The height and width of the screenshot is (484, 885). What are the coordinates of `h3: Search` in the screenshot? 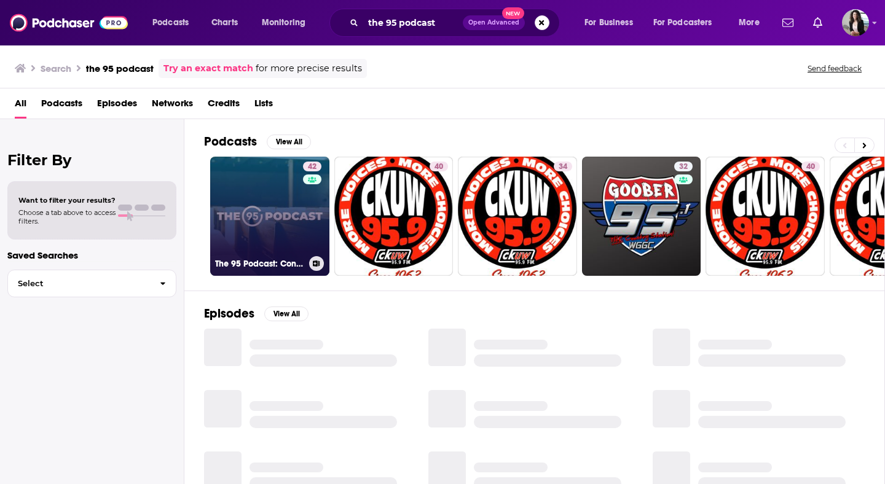 It's located at (56, 68).